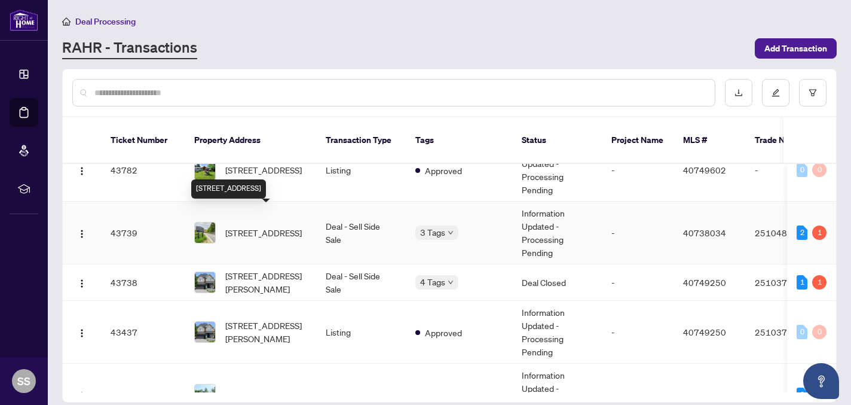  Describe the element at coordinates (705, 233) in the screenshot. I see `span: 40738034` at that location.